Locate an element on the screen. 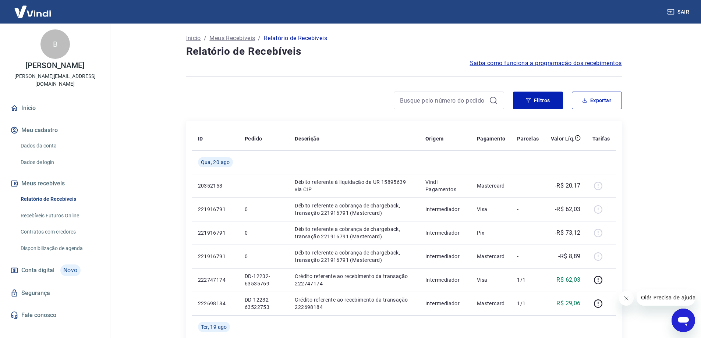 The height and width of the screenshot is (338, 701). a: Recebíveis Futuros Online is located at coordinates (59, 216).